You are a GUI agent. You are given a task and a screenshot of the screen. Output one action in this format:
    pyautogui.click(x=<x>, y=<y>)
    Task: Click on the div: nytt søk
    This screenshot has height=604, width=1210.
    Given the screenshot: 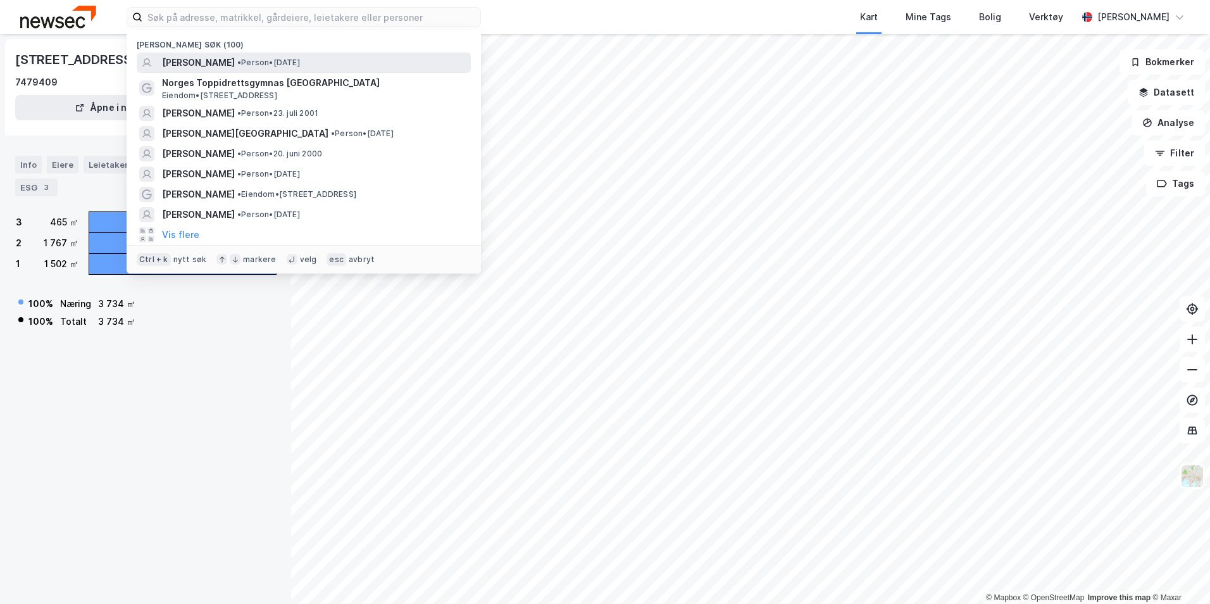 What is the action you would take?
    pyautogui.click(x=190, y=259)
    